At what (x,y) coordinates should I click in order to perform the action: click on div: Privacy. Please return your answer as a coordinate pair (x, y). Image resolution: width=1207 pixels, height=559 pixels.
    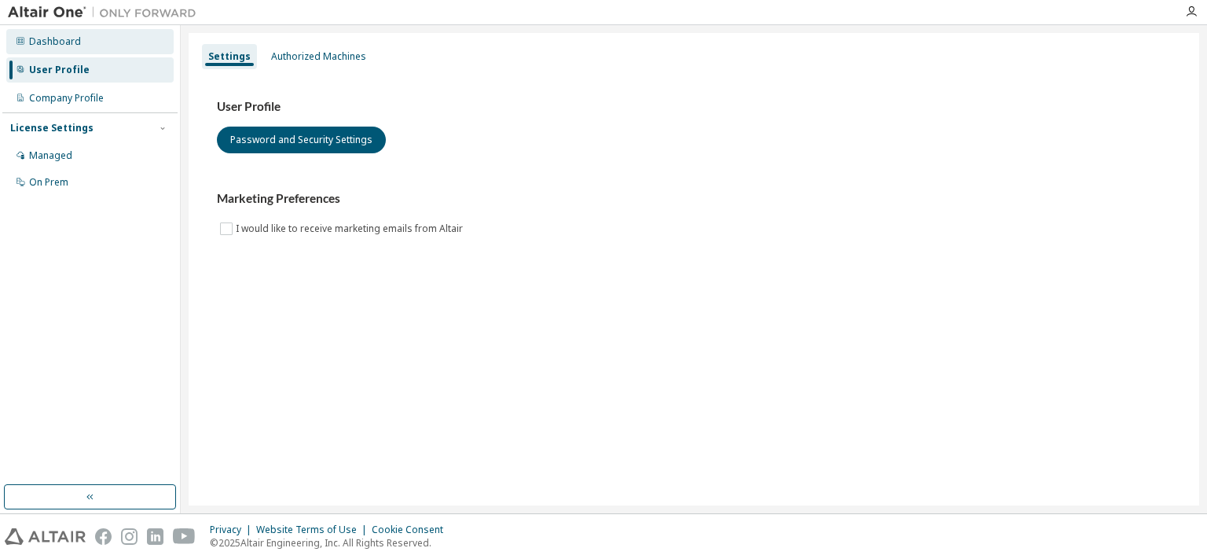
    Looking at the image, I should click on (233, 530).